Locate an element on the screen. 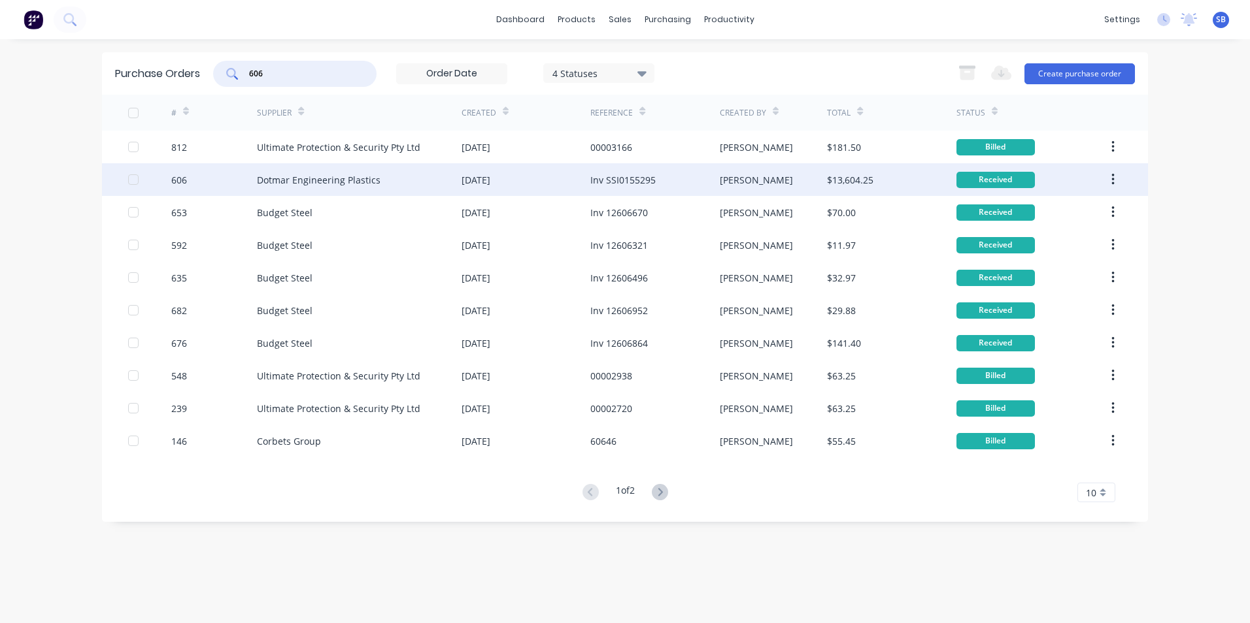 The height and width of the screenshot is (623, 1250). input: Search purchase orders... is located at coordinates (302, 74).